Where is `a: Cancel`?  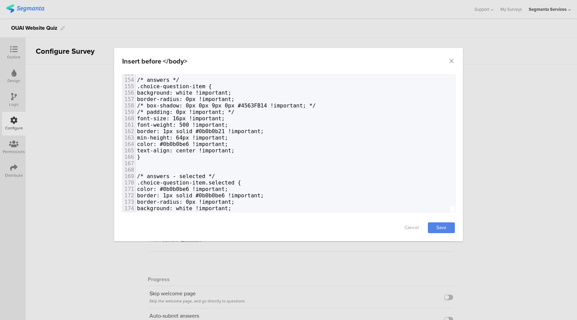
a: Cancel is located at coordinates (412, 228).